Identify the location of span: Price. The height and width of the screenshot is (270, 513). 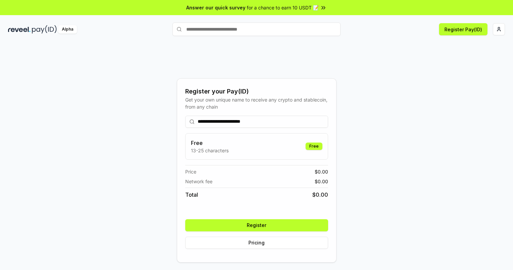
(191, 172).